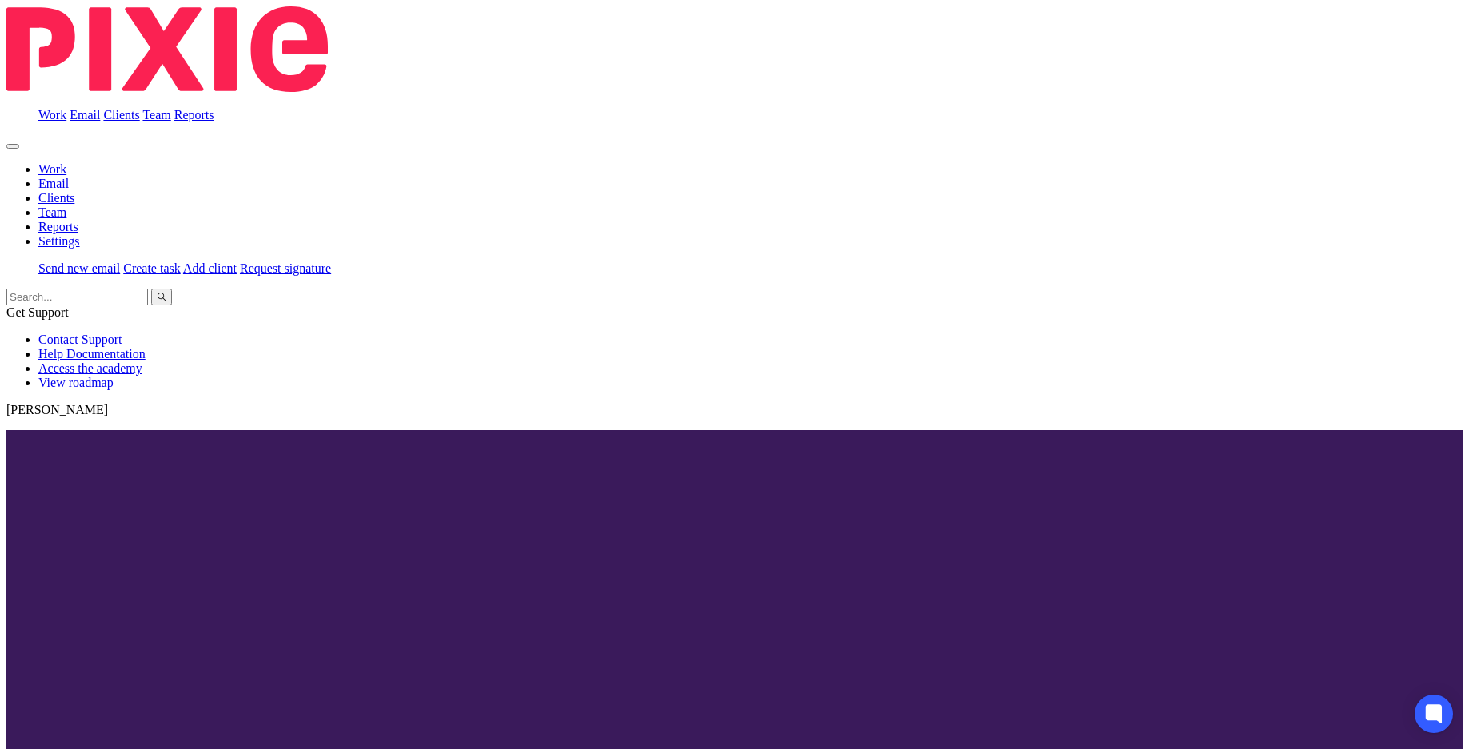  I want to click on span: Help Documentation, so click(92, 353).